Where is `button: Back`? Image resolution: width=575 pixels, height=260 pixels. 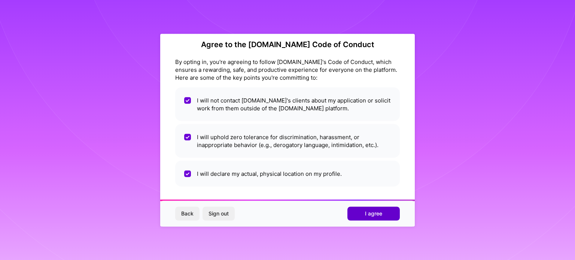 button: Back is located at coordinates (187, 214).